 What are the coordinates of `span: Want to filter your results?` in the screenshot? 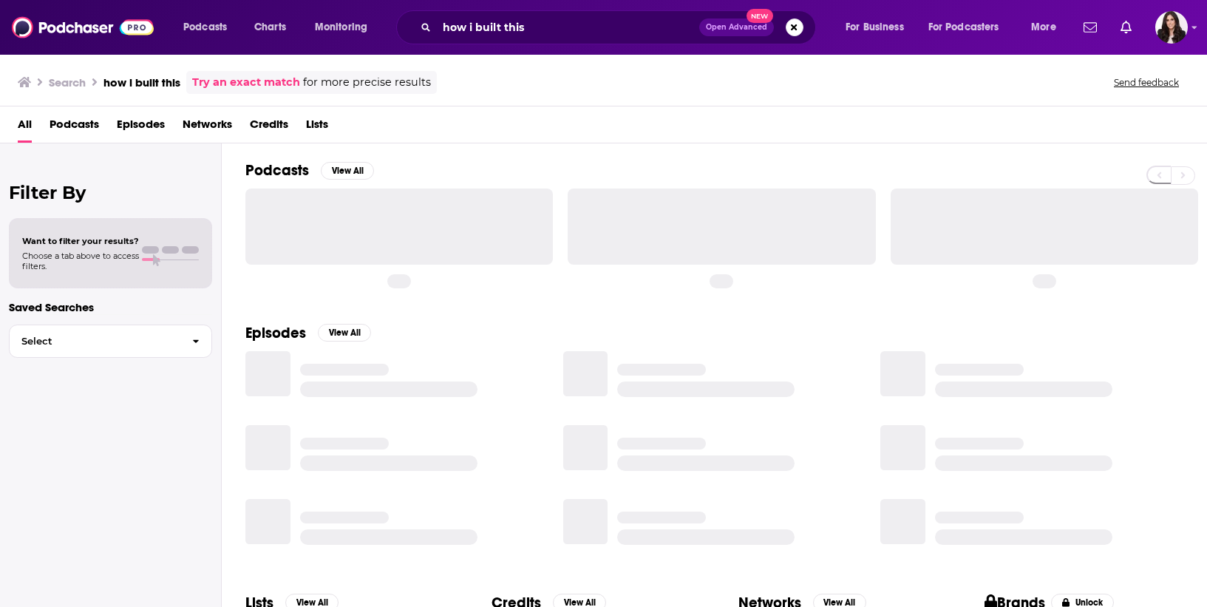 It's located at (81, 241).